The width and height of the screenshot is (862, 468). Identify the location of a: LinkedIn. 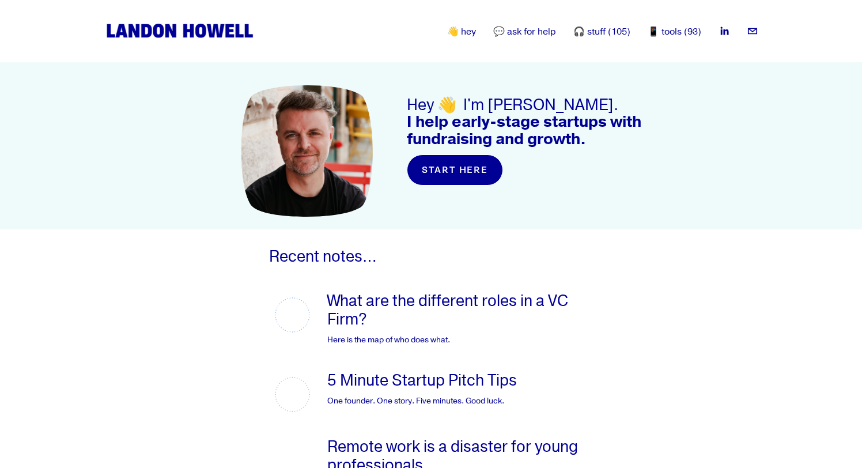
(724, 31).